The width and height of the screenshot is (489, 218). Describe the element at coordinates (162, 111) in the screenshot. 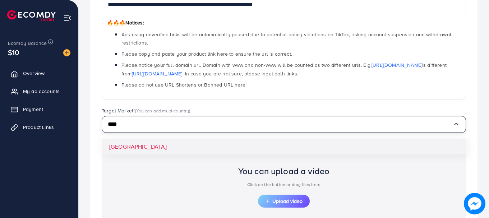

I see `span: (You can add multi-country)` at that location.